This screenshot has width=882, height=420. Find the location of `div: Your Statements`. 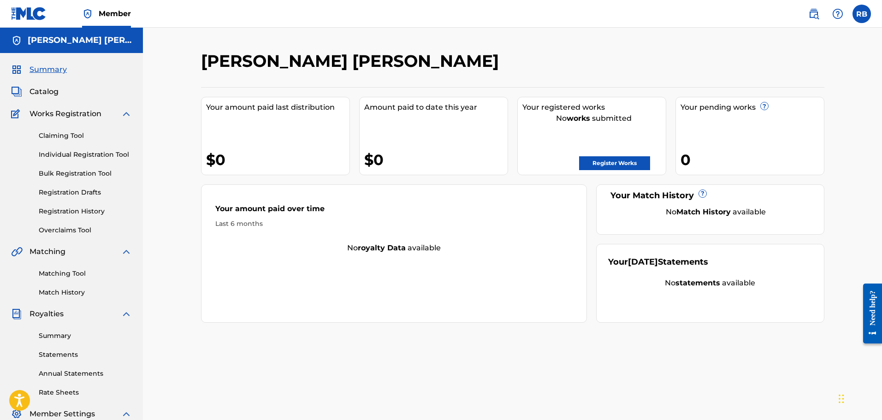

div: Your Statements is located at coordinates (658, 262).